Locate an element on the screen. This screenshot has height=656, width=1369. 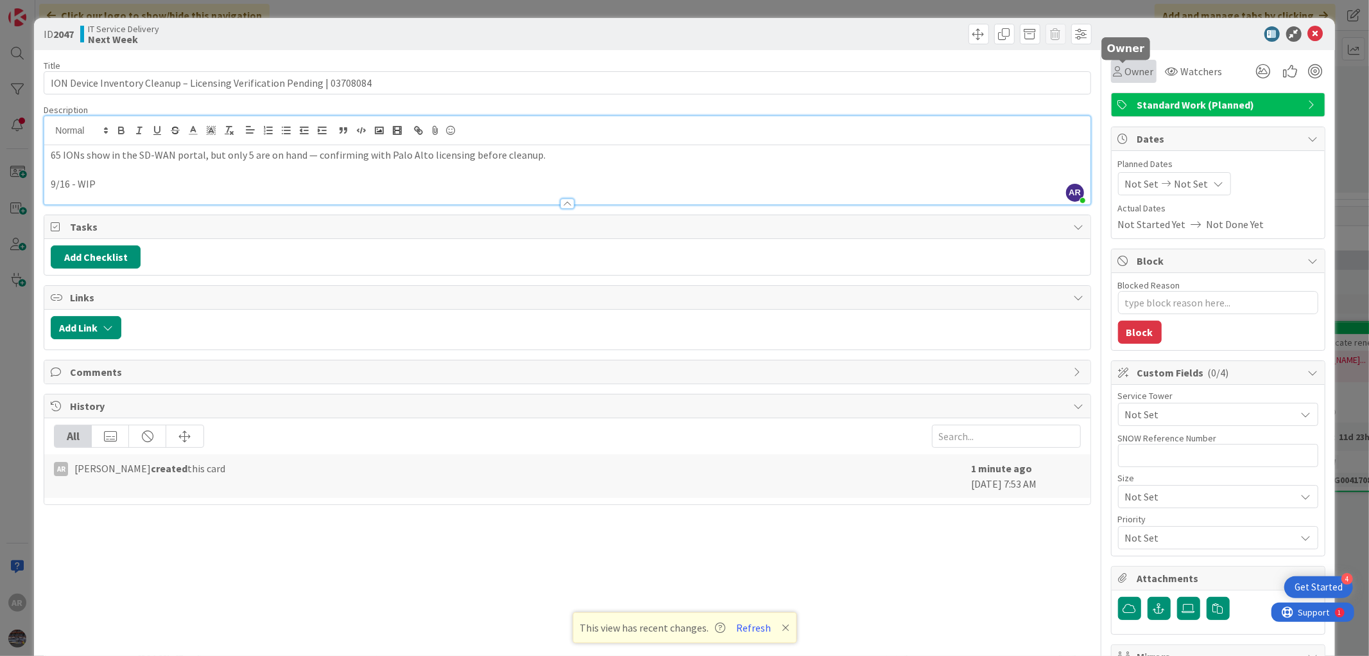
button: Add Link is located at coordinates (86, 327).